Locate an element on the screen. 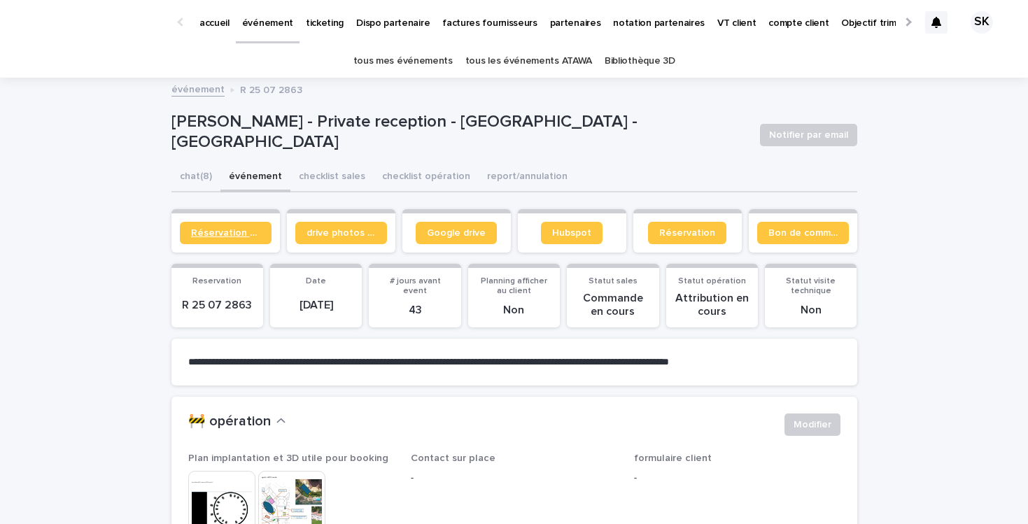 This screenshot has height=524, width=1028. span: Planning afficher au client is located at coordinates (513, 286).